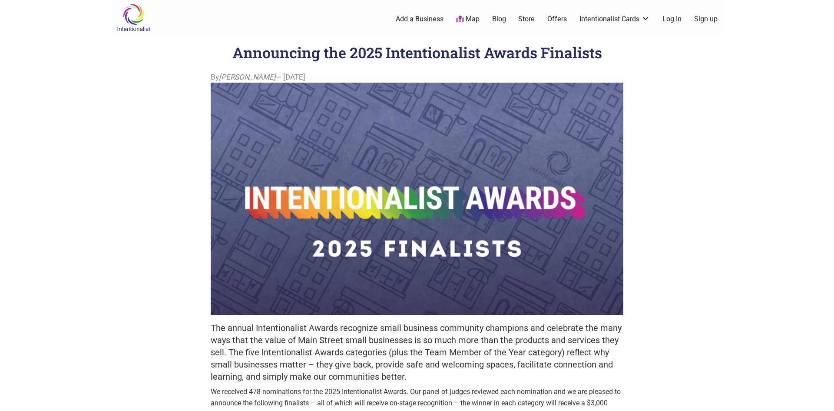  I want to click on img: Intentionalist, so click(133, 17).